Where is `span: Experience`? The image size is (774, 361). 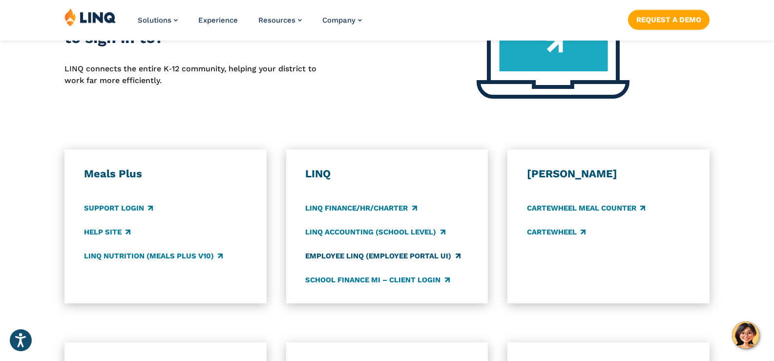 span: Experience is located at coordinates (218, 20).